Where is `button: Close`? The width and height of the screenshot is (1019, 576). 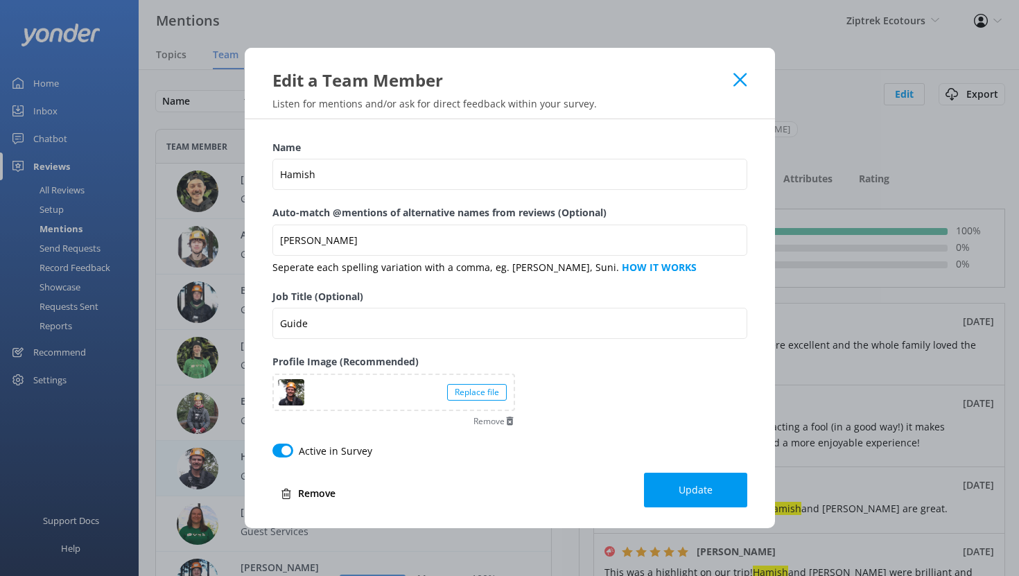 button: Close is located at coordinates (740, 80).